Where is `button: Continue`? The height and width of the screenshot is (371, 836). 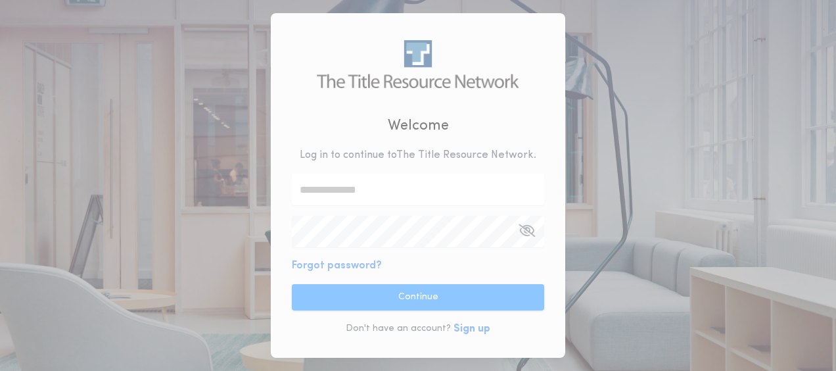 button: Continue is located at coordinates (418, 297).